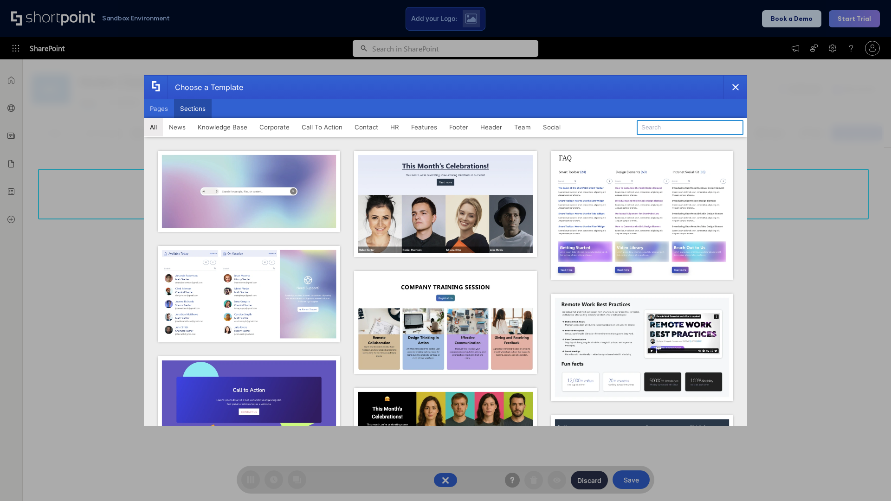 The width and height of the screenshot is (891, 501). I want to click on button: Corporate, so click(274, 127).